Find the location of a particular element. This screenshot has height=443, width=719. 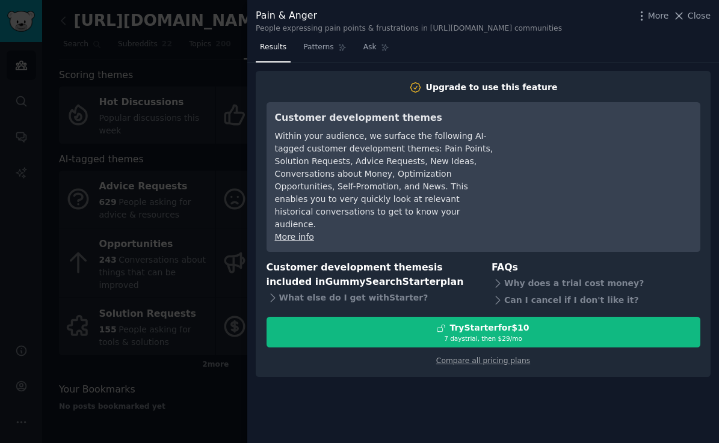

span: Close is located at coordinates (699, 16).